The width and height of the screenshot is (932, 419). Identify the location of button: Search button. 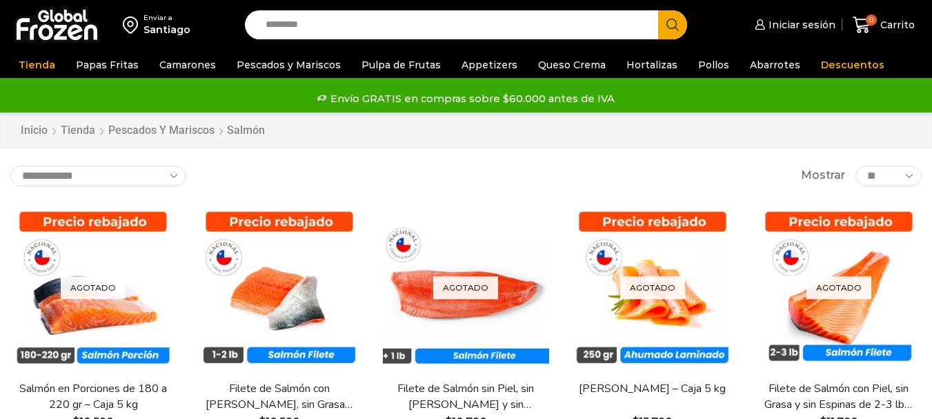
(673, 25).